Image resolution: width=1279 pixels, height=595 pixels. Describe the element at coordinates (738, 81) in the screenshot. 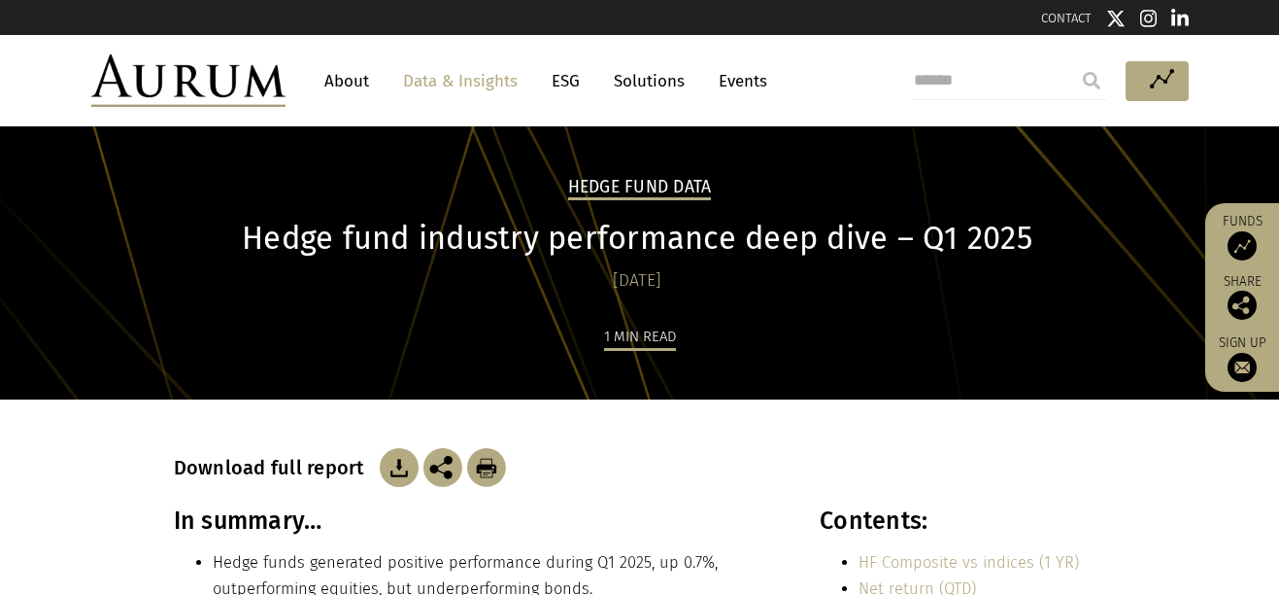

I see `a: Events` at that location.